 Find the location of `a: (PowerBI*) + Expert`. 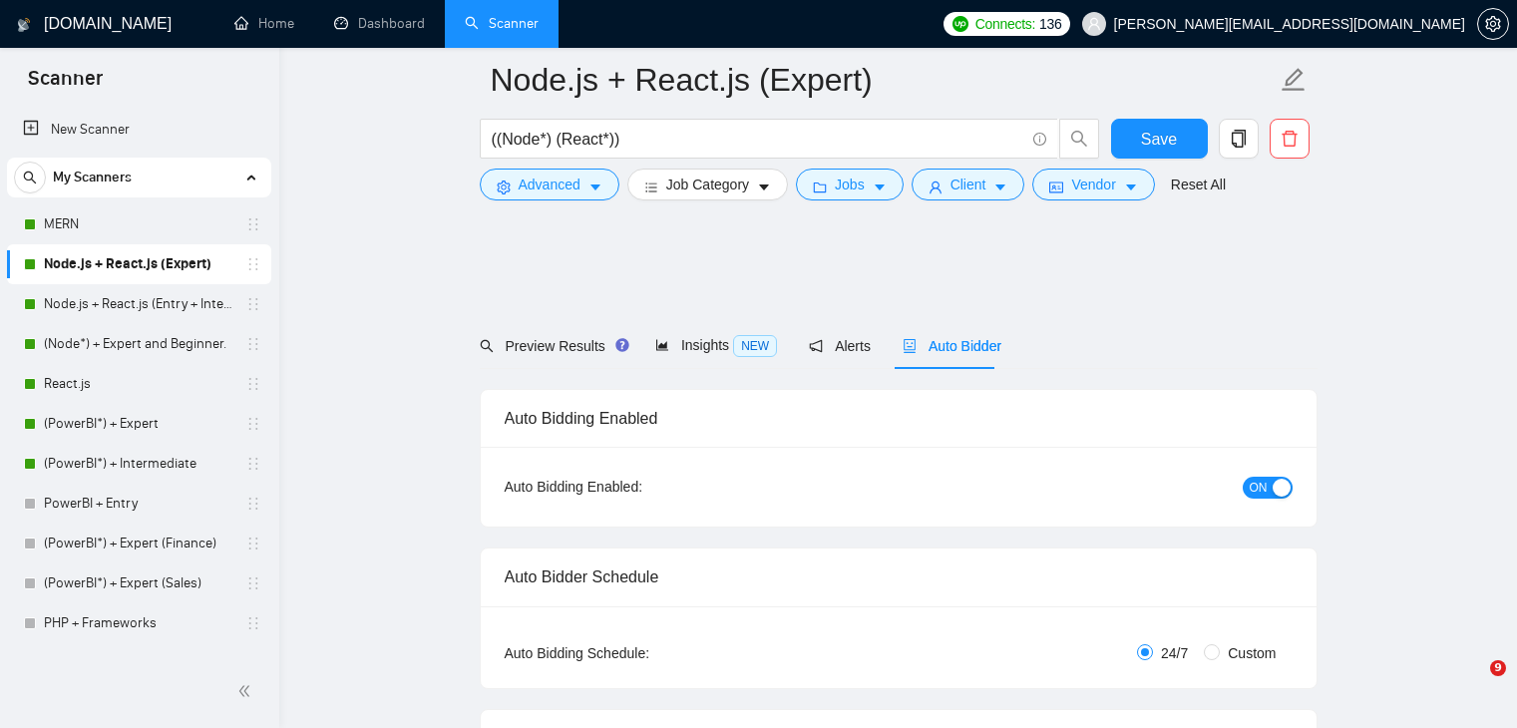

a: (PowerBI*) + Expert is located at coordinates (139, 424).